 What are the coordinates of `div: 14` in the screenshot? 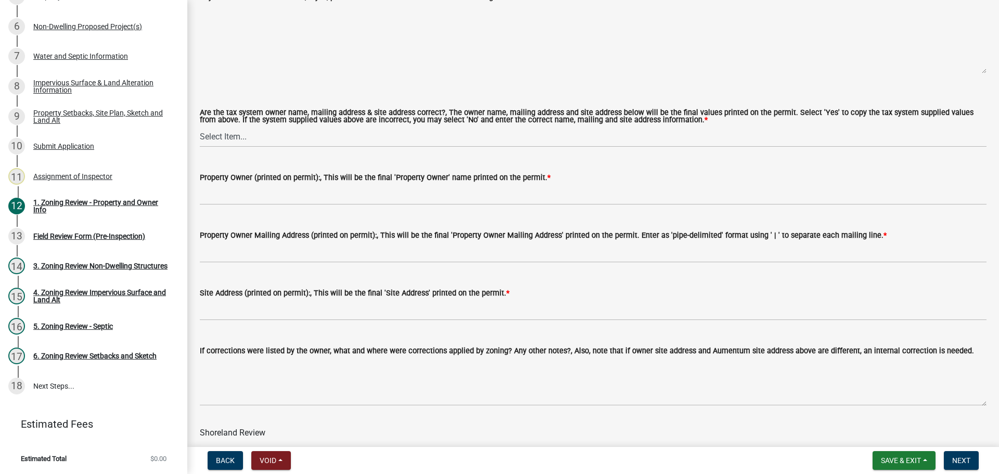 It's located at (17, 266).